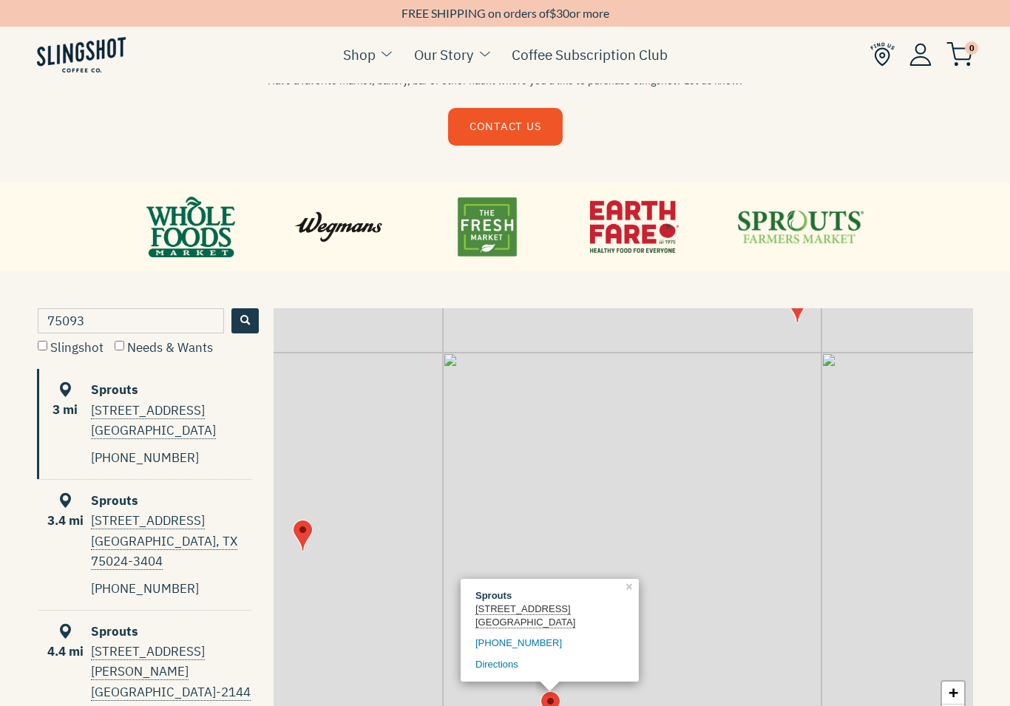 The image size is (1010, 706). I want to click on a: Zoom in, so click(953, 693).